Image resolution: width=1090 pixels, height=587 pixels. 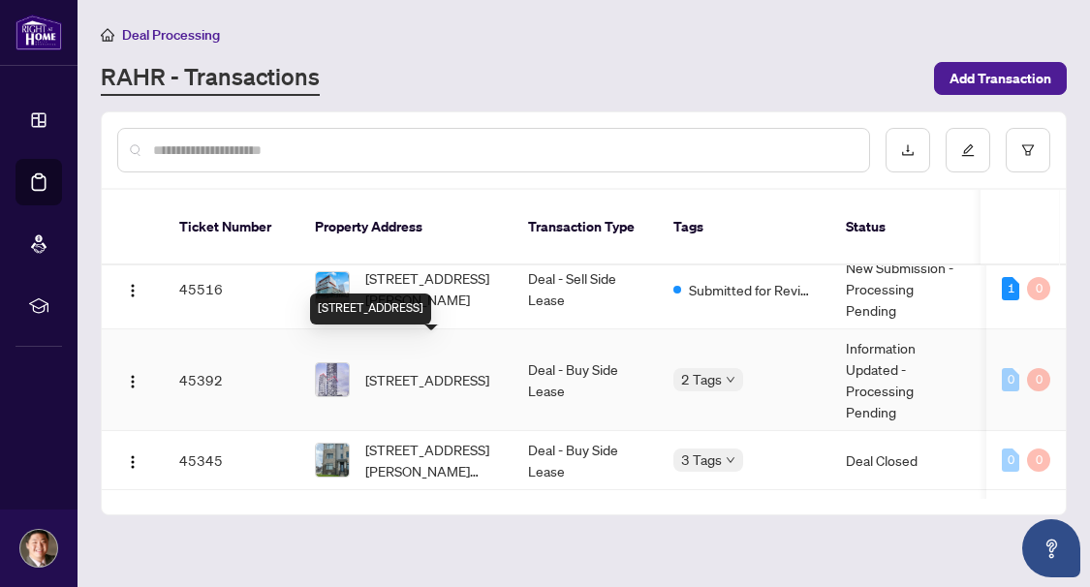 I want to click on th: Status, so click(x=903, y=228).